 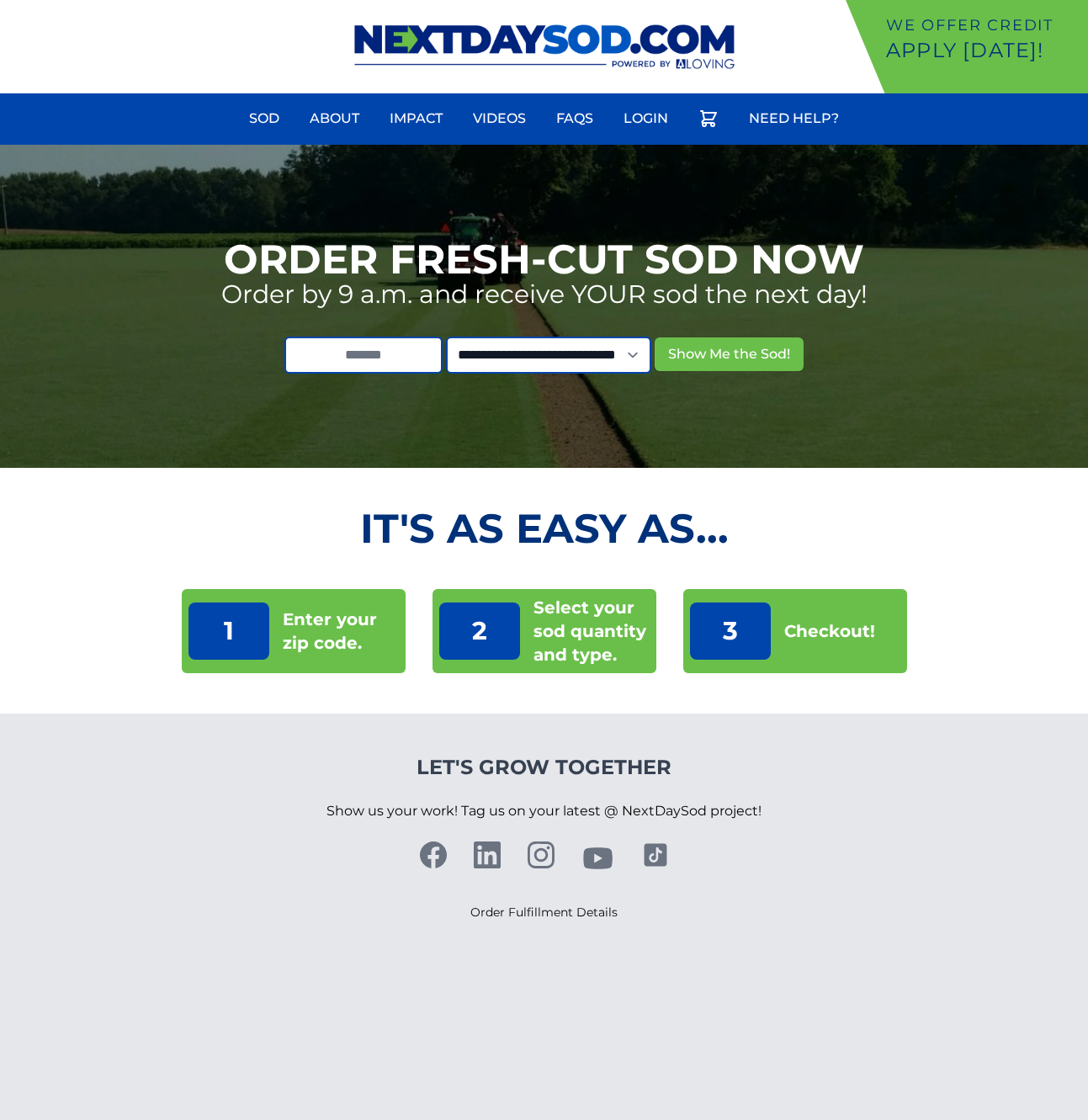 What do you see at coordinates (229, 630) in the screenshot?
I see `p: 1` at bounding box center [229, 630].